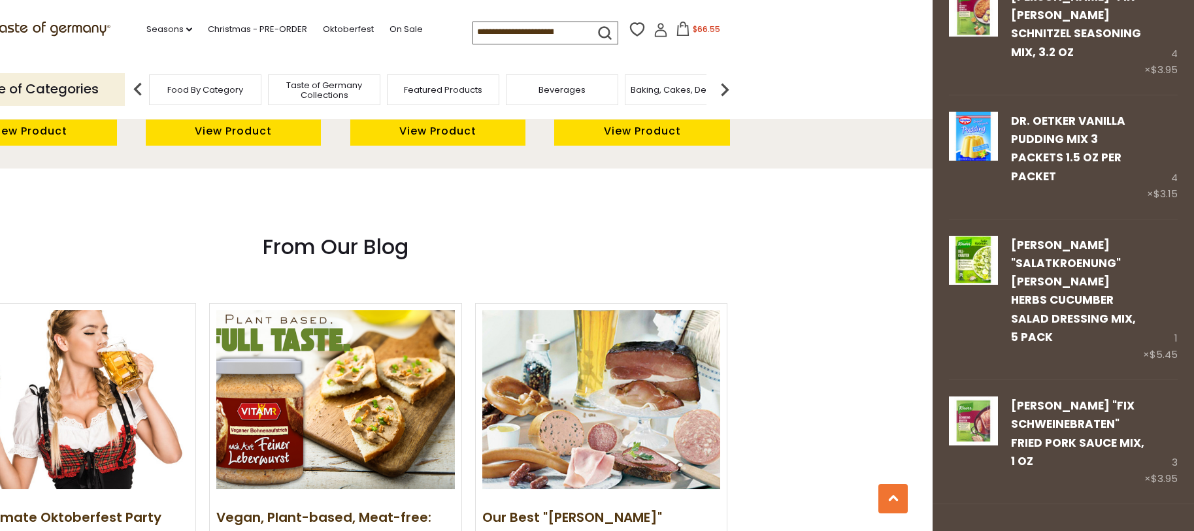  I want to click on img: Knorr "Fix Schweinebraten" Fried Pork Sauce Mix, 1 oz, so click(973, 421).